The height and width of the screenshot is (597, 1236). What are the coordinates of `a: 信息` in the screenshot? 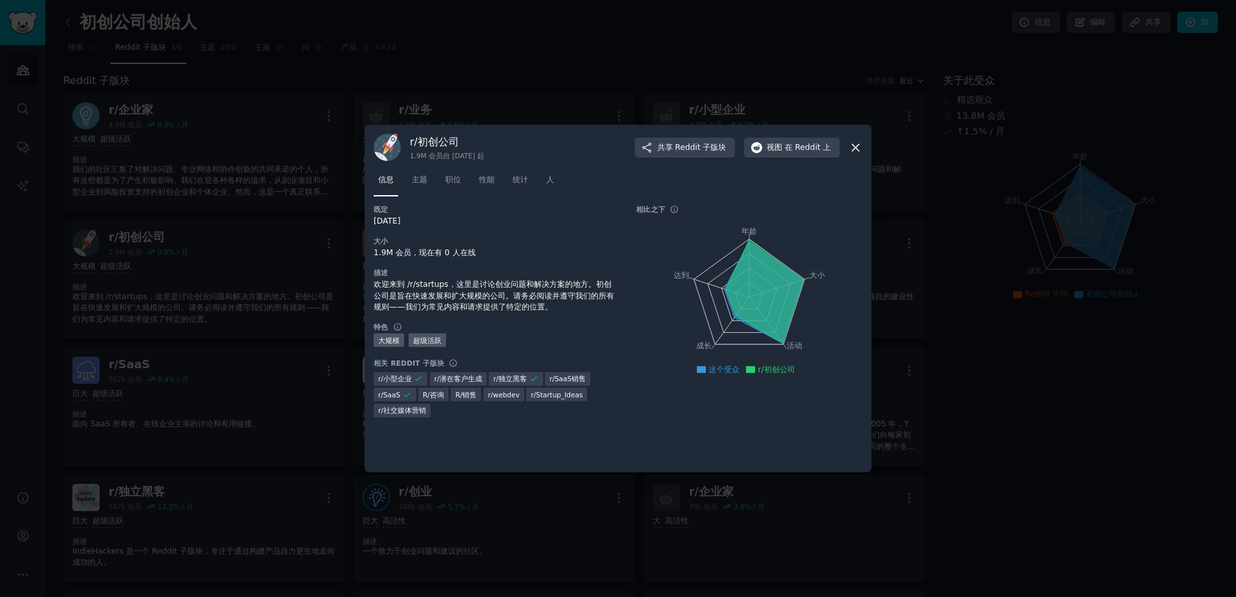 It's located at (386, 183).